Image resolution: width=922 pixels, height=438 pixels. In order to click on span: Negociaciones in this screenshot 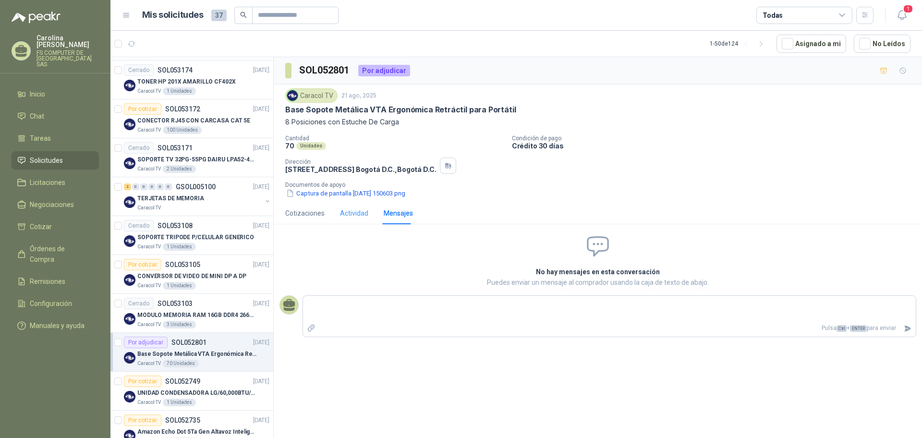, I will do `click(52, 205)`.